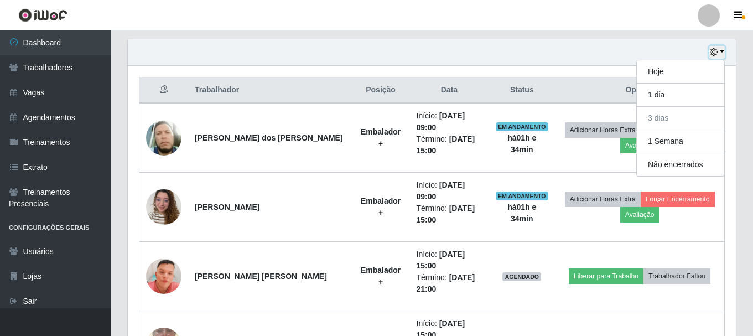 The width and height of the screenshot is (753, 336). Describe the element at coordinates (676, 276) in the screenshot. I see `button: Trabalhador Faltou` at that location.